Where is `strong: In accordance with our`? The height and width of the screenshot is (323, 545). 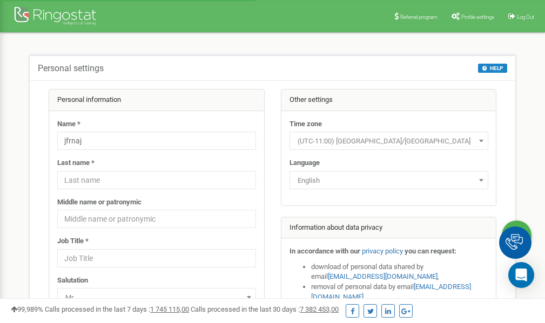 strong: In accordance with our is located at coordinates (325, 251).